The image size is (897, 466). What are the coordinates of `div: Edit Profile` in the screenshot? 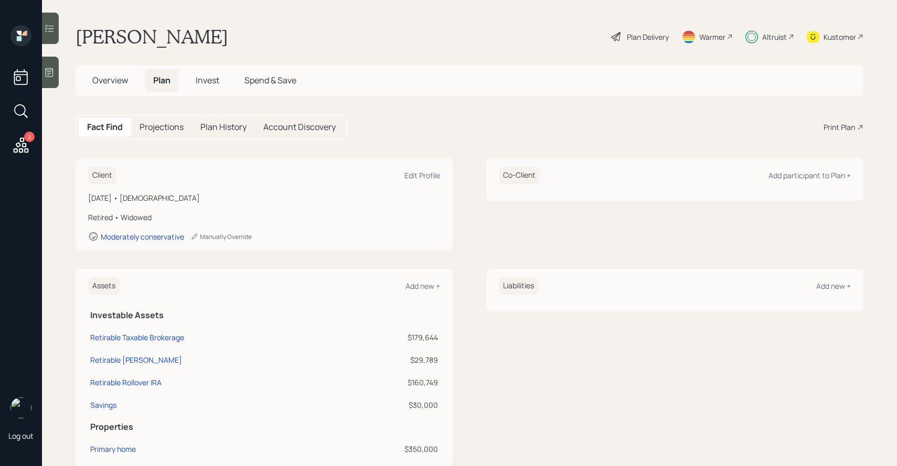 It's located at (422, 175).